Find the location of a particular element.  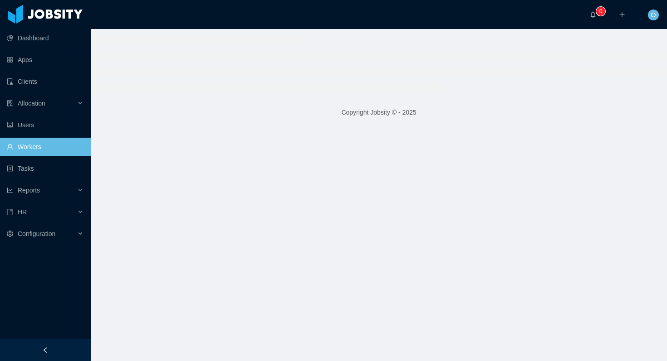

a: icon: pie-chartDashboard is located at coordinates (45, 38).